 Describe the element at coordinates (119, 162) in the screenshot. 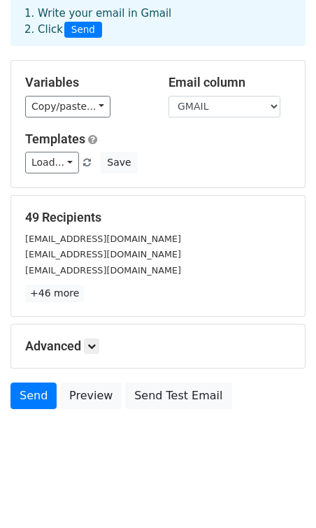

I see `button: Save` at that location.